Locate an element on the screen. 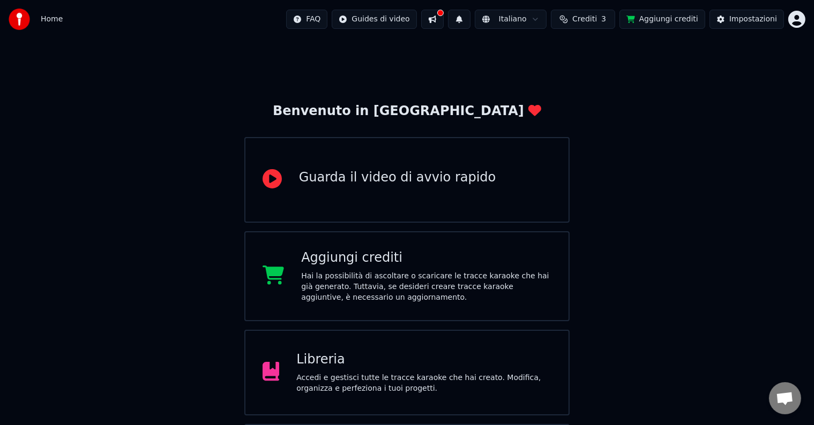 This screenshot has width=814, height=425. img: youka is located at coordinates (19, 19).